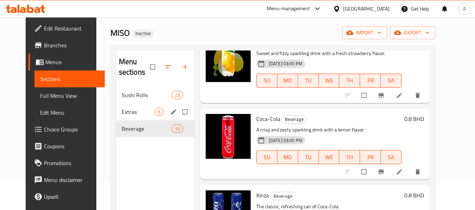 This screenshot has width=475, height=210. What do you see at coordinates (177, 95) in the screenshot?
I see `span: 23` at bounding box center [177, 95].